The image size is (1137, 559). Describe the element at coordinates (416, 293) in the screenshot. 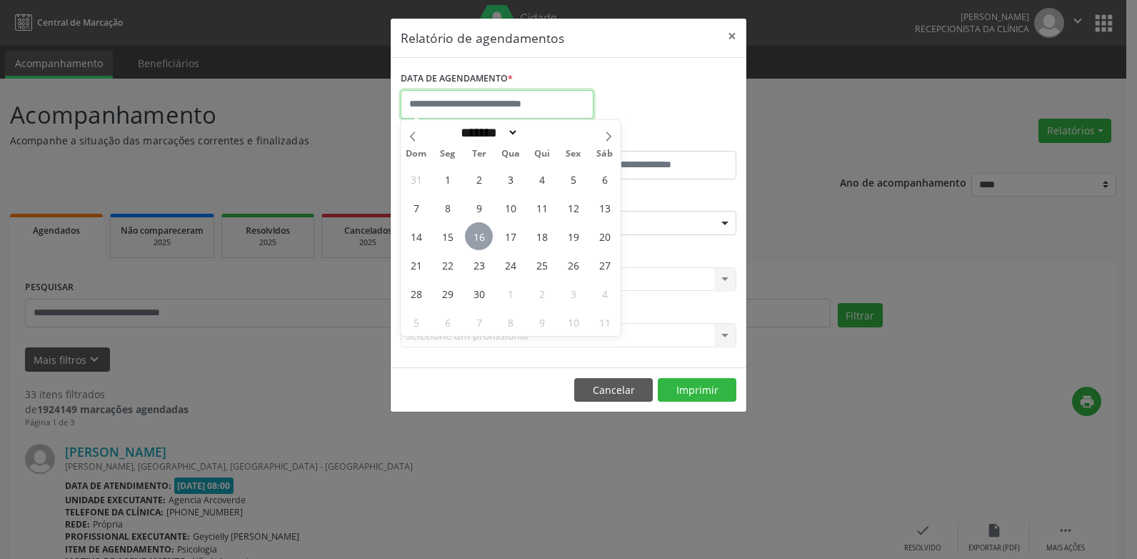

I see `span: Setembro 28, 2025` at that location.